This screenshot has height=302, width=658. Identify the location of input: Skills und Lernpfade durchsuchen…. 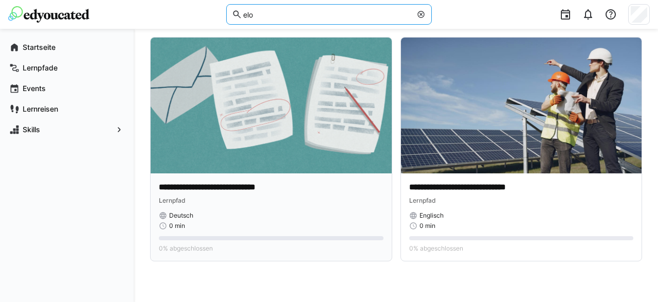
(327, 14).